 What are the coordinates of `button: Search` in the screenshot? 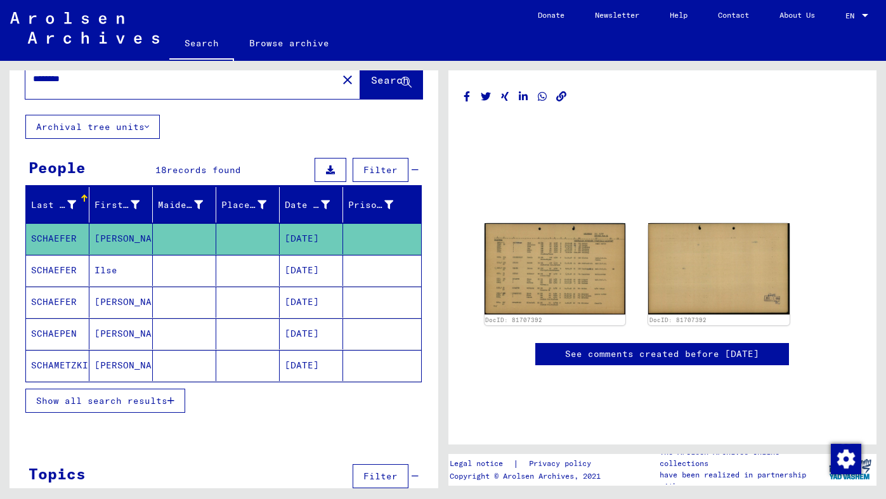 It's located at (391, 79).